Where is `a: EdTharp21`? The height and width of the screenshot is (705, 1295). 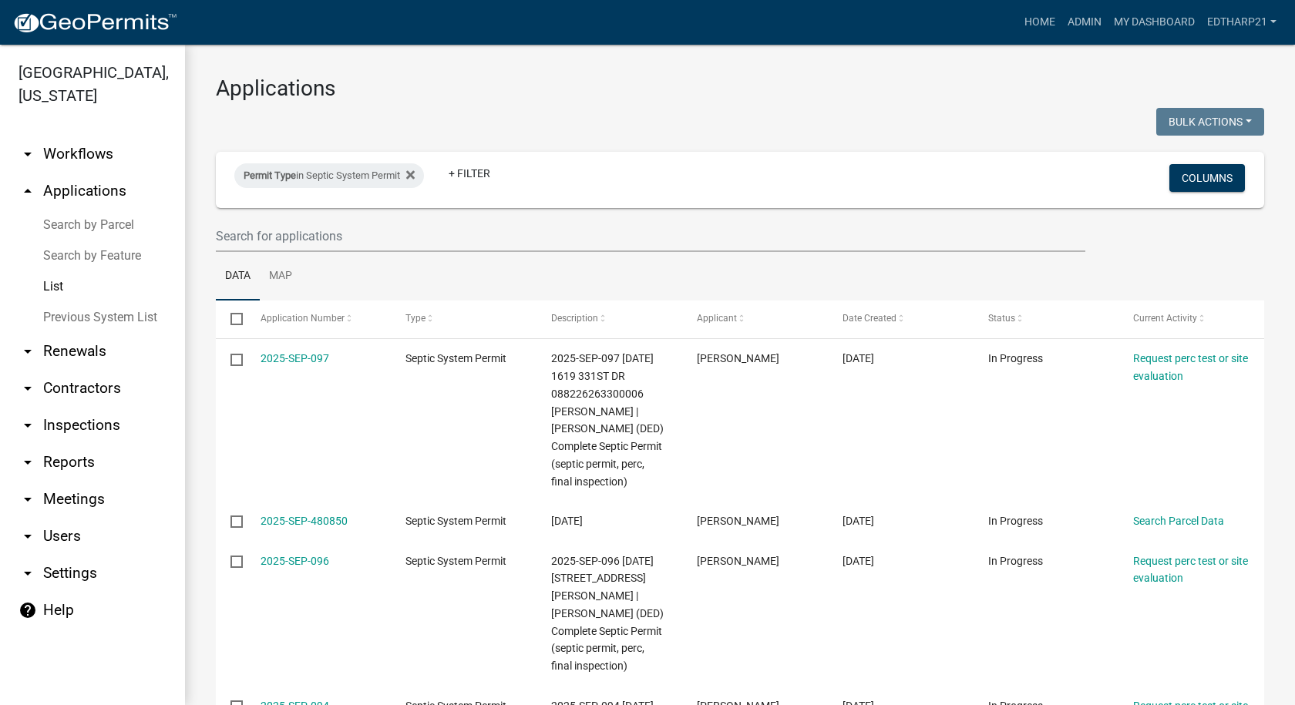 a: EdTharp21 is located at coordinates (1241, 22).